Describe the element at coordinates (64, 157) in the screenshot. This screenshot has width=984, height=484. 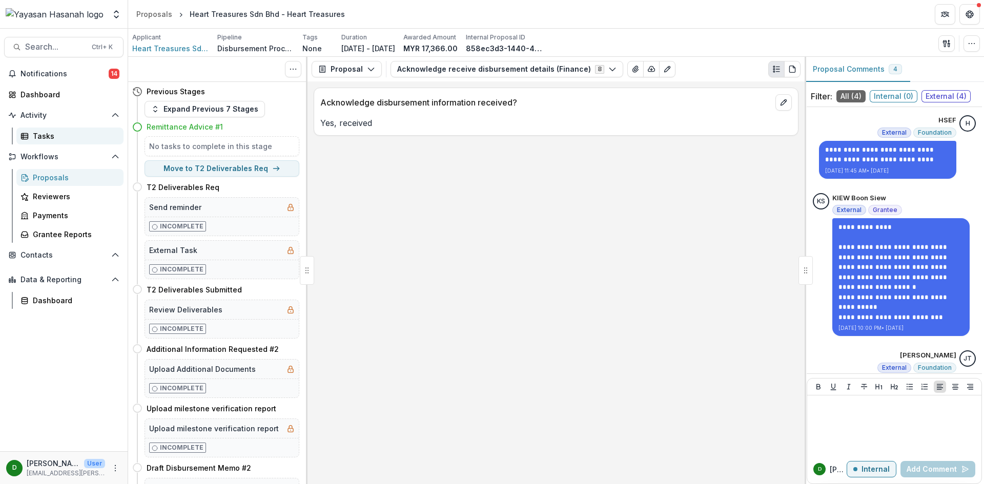
I see `span: Workflows` at that location.